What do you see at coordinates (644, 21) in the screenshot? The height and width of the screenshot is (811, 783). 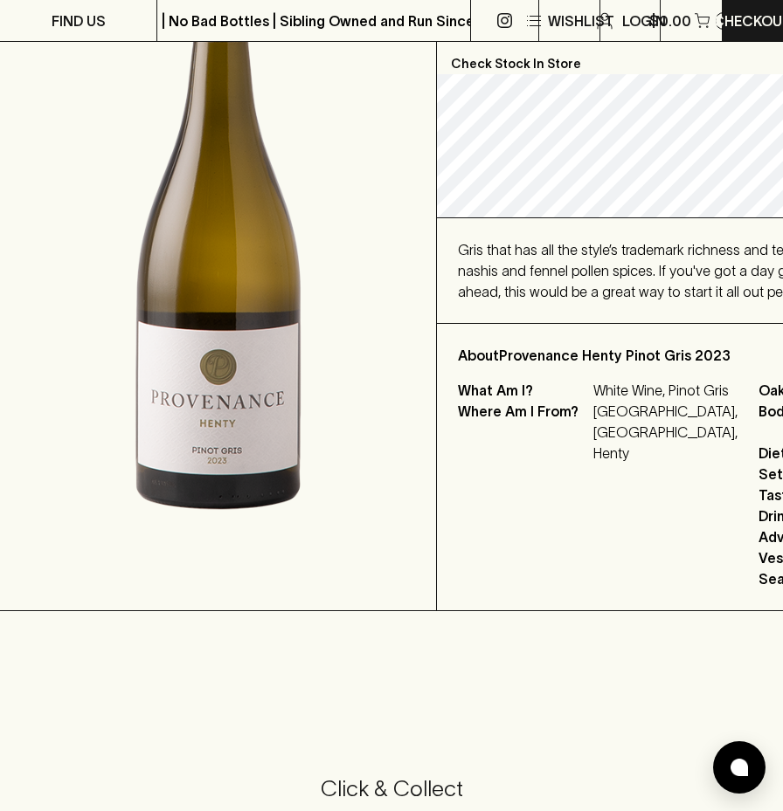 I see `p: Login` at bounding box center [644, 21].